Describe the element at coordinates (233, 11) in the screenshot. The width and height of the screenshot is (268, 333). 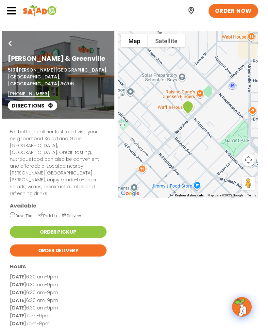
I see `a: ORDER NOW` at that location.